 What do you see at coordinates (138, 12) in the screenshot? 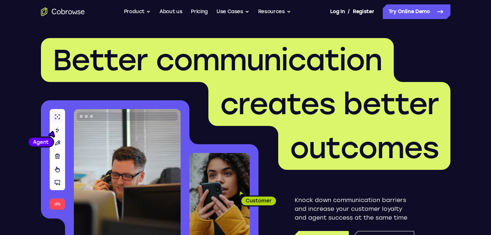
I see `button: Product` at bounding box center [138, 12].